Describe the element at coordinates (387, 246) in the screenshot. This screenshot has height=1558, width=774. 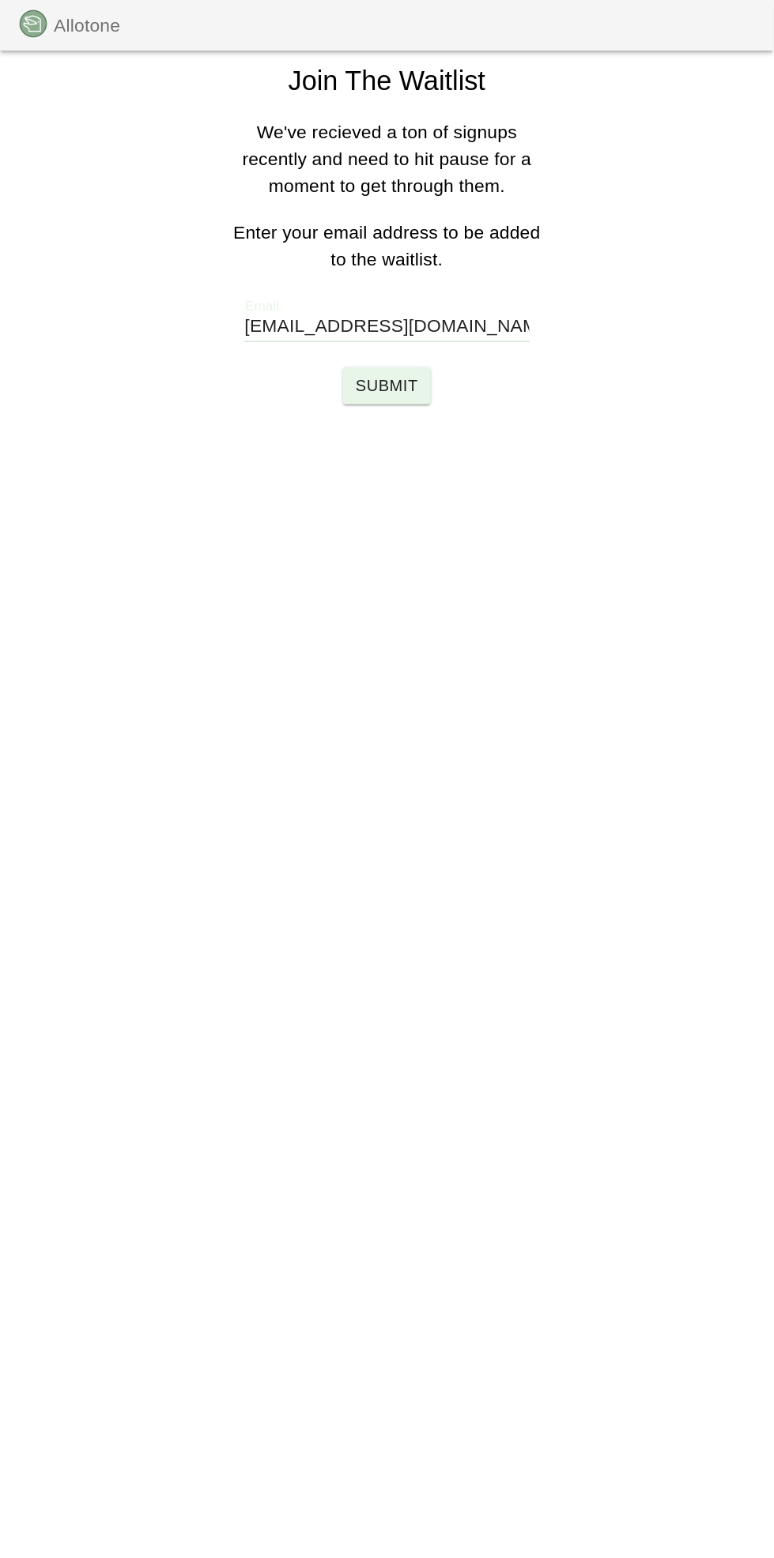
I see `p: Enter your email address to be added to the waitlist.` at that location.